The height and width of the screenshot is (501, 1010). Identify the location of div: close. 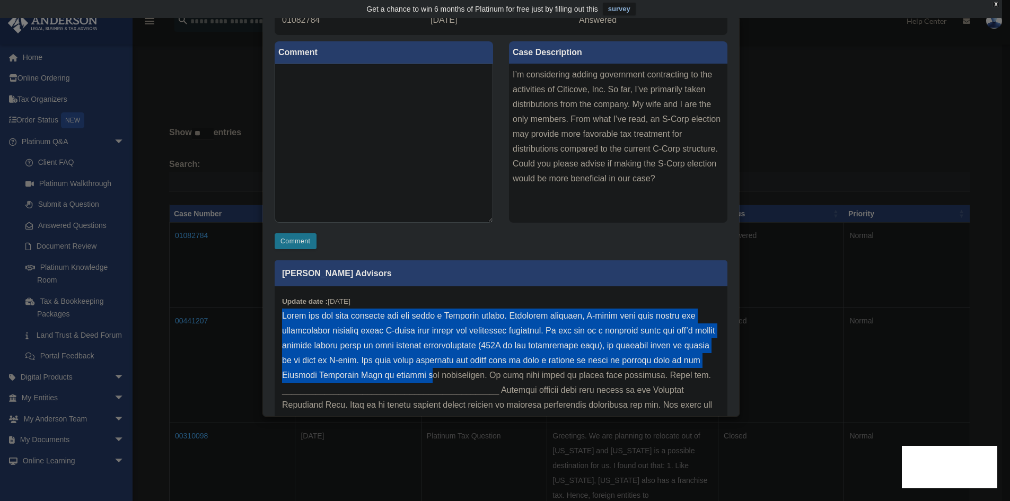
(996, 5).